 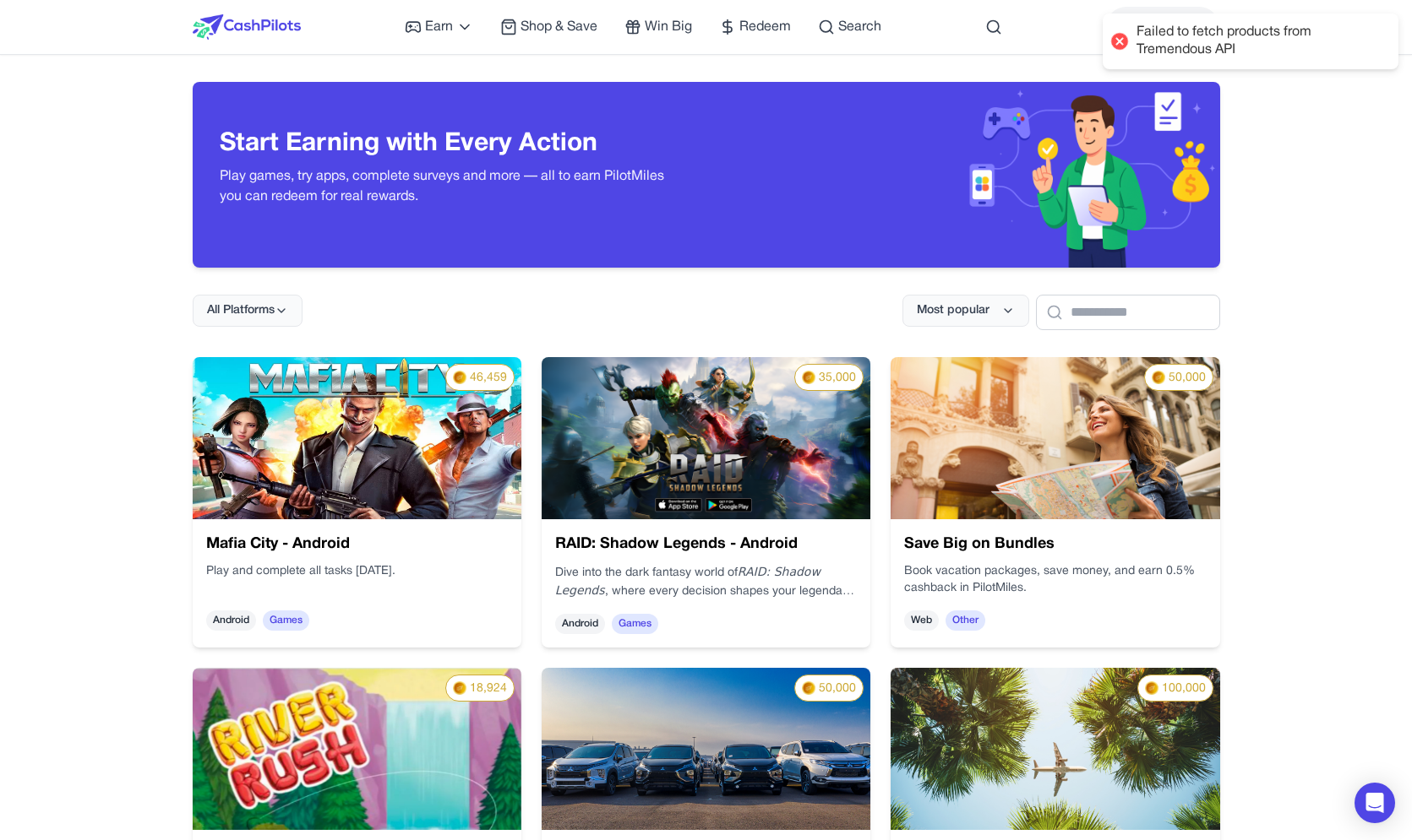 What do you see at coordinates (1184, 689) in the screenshot?
I see `span: 100,000` at bounding box center [1184, 689].